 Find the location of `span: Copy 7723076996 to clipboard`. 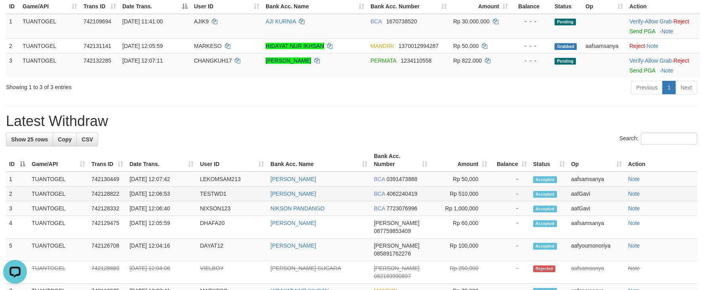

span: Copy 7723076996 to clipboard is located at coordinates (402, 208).